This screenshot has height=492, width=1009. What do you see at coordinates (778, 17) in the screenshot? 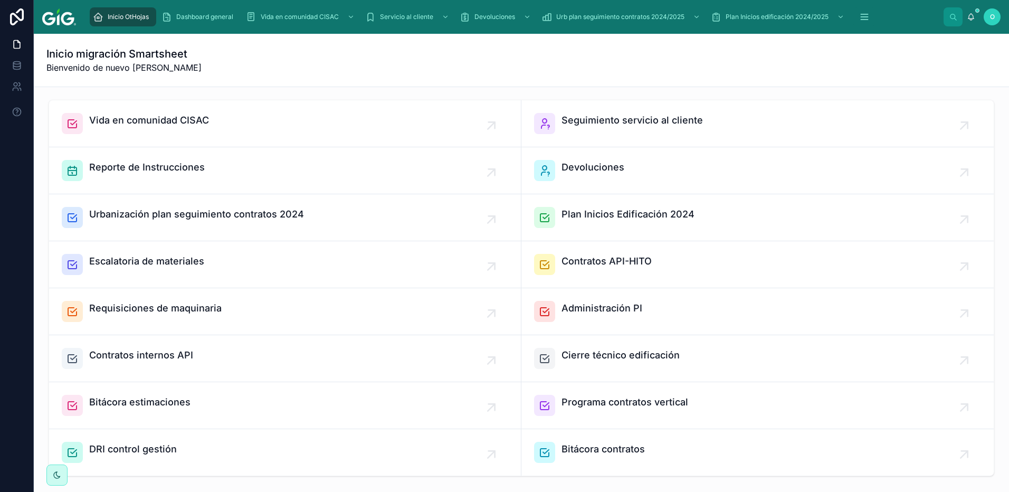
I see `a: Plan Inicios edificación 2024/2025` at bounding box center [778, 17].